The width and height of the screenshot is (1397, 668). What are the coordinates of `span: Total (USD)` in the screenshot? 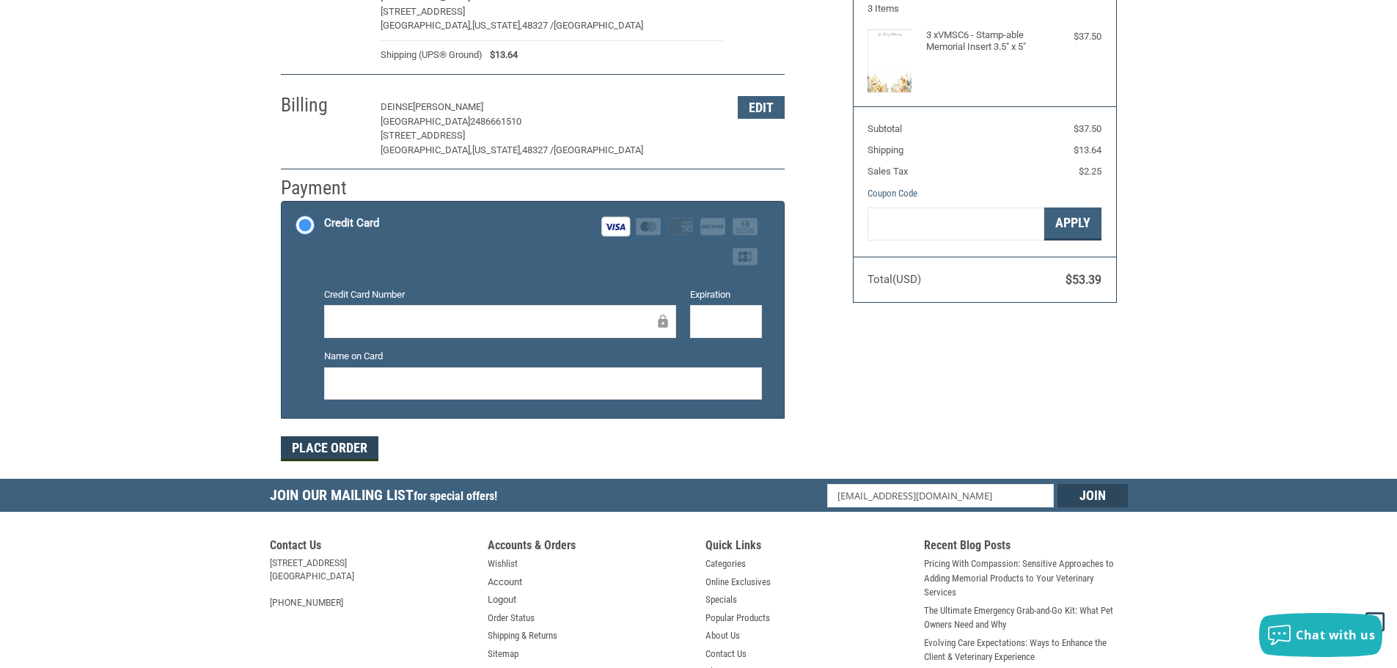 It's located at (894, 279).